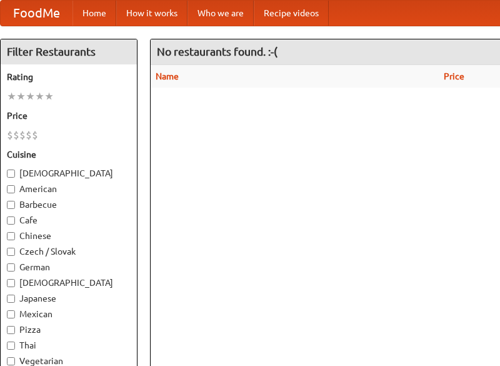 The height and width of the screenshot is (366, 500). What do you see at coordinates (291, 13) in the screenshot?
I see `a: Recipe videos` at bounding box center [291, 13].